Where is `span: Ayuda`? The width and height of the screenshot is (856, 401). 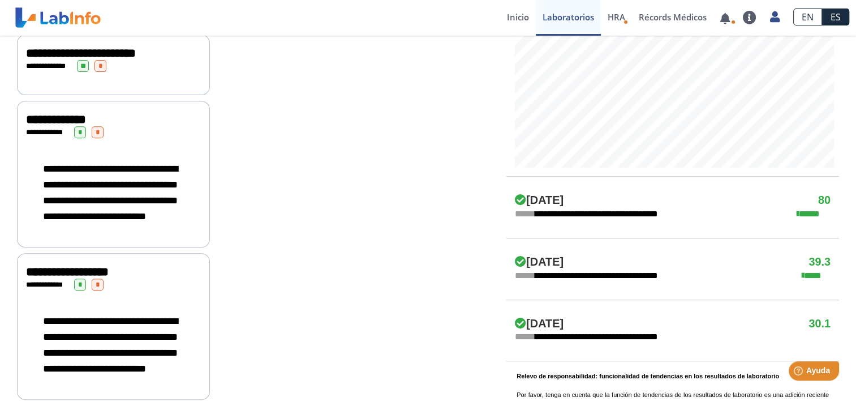
span: Ayuda is located at coordinates (63, 14).